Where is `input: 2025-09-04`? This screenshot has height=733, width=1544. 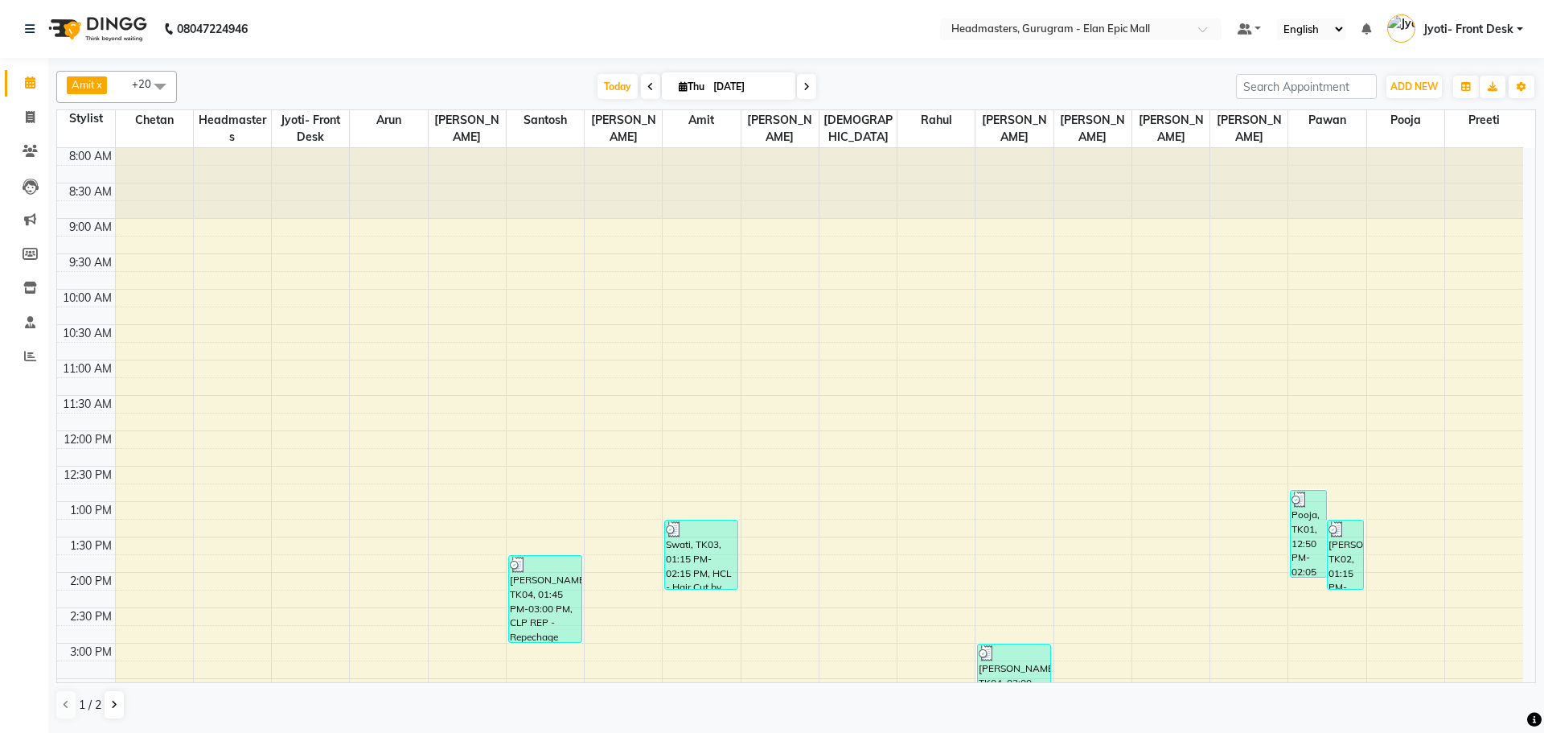 input: 2025-09-04 is located at coordinates (749, 87).